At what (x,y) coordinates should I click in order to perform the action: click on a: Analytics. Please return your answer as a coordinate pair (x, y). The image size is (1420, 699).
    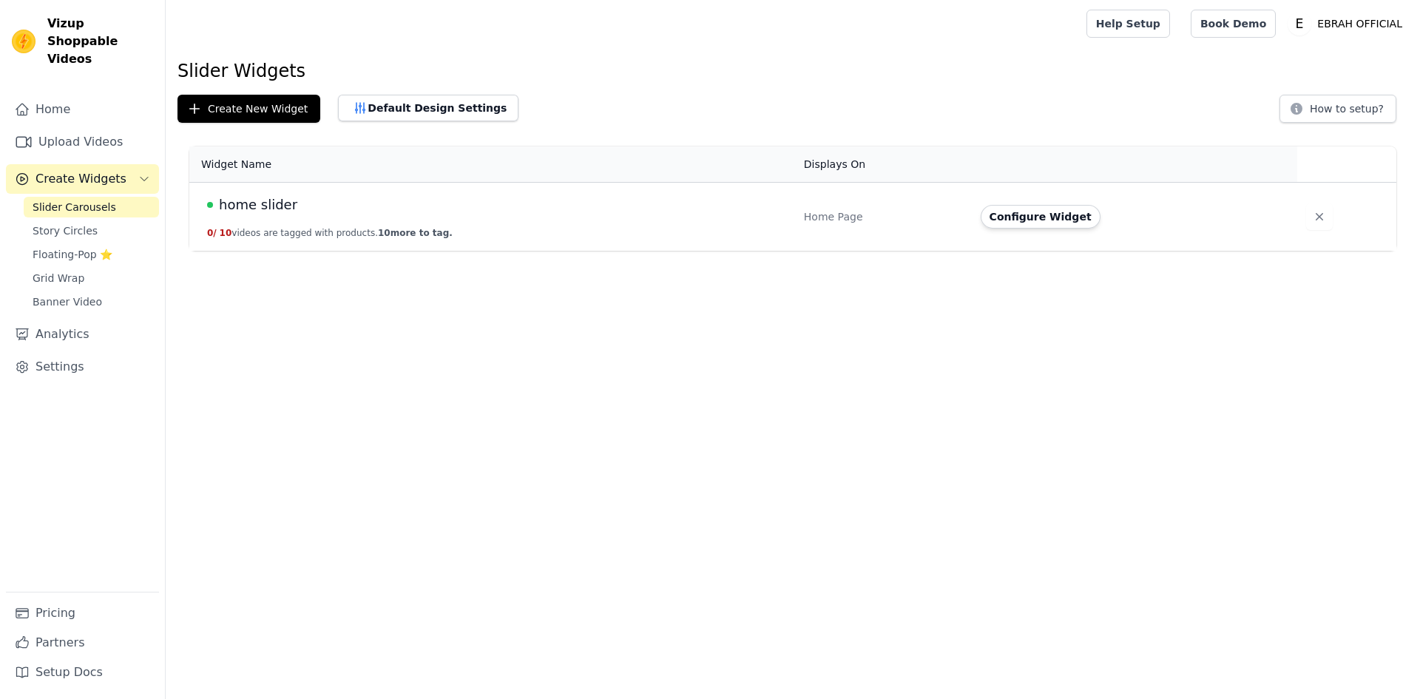
    Looking at the image, I should click on (82, 334).